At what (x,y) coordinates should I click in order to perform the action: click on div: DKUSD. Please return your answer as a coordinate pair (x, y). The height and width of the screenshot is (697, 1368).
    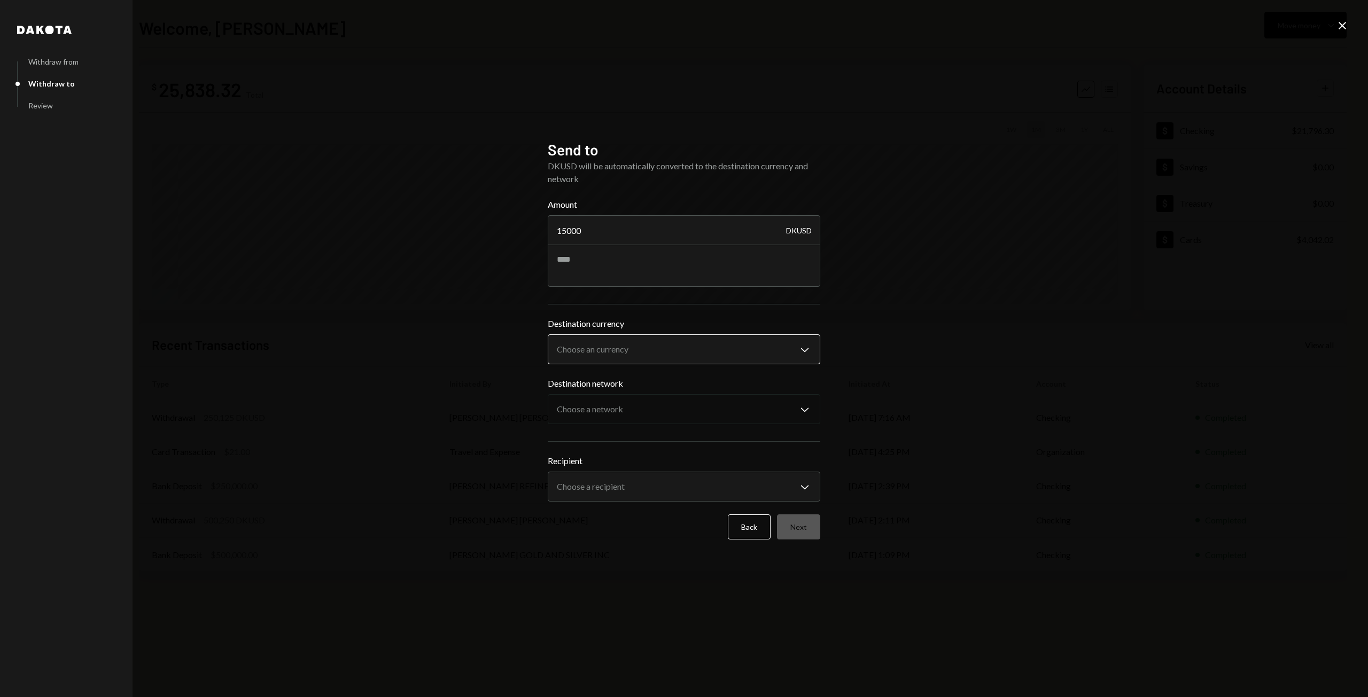
    Looking at the image, I should click on (799, 230).